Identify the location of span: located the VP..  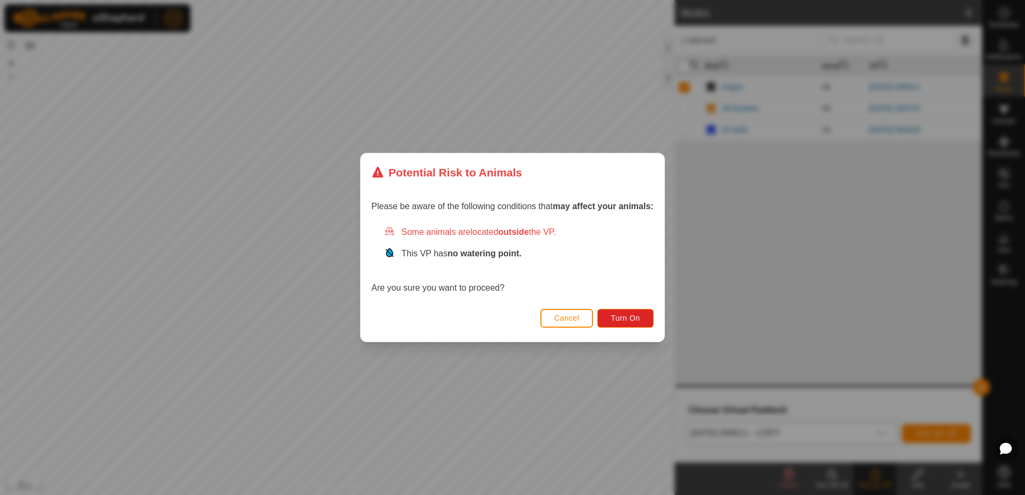
(513, 232).